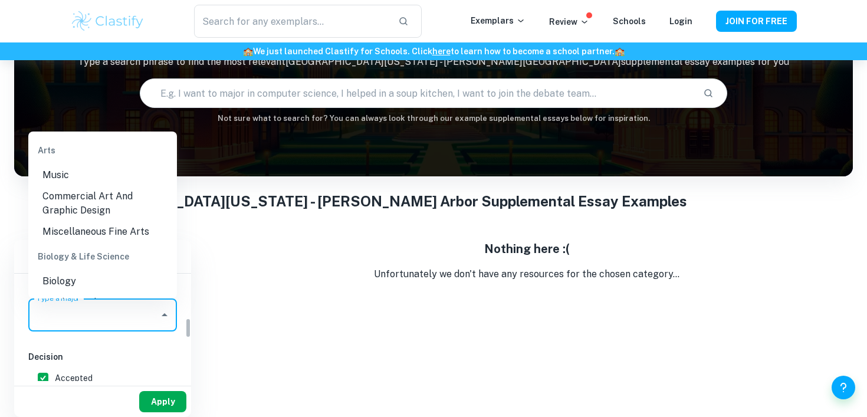 The width and height of the screenshot is (867, 417). What do you see at coordinates (569, 22) in the screenshot?
I see `p: Review` at bounding box center [569, 22].